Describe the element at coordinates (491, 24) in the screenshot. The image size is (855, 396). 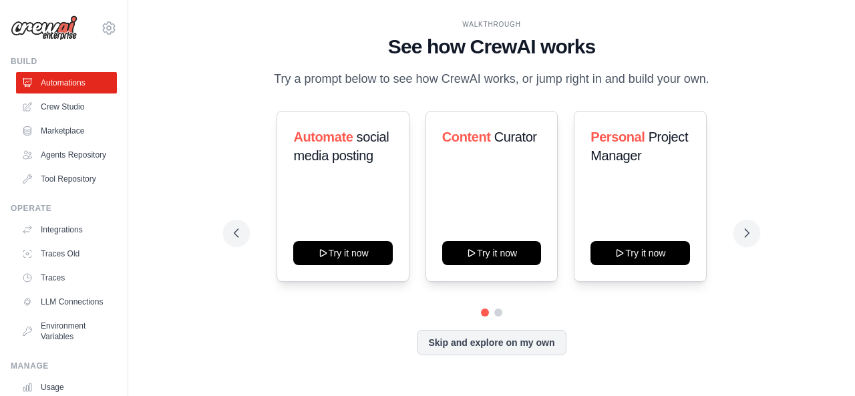
I see `div: WALKTHROUGH` at that location.